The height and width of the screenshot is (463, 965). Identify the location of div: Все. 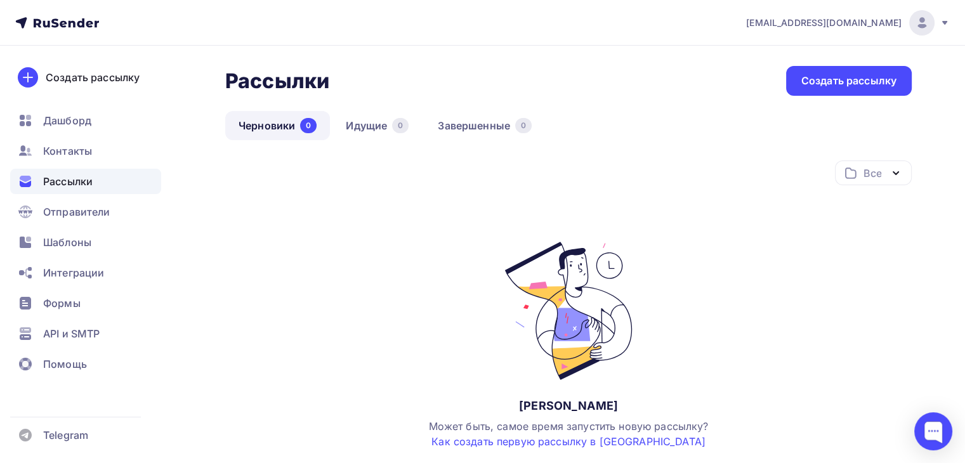
(873, 173).